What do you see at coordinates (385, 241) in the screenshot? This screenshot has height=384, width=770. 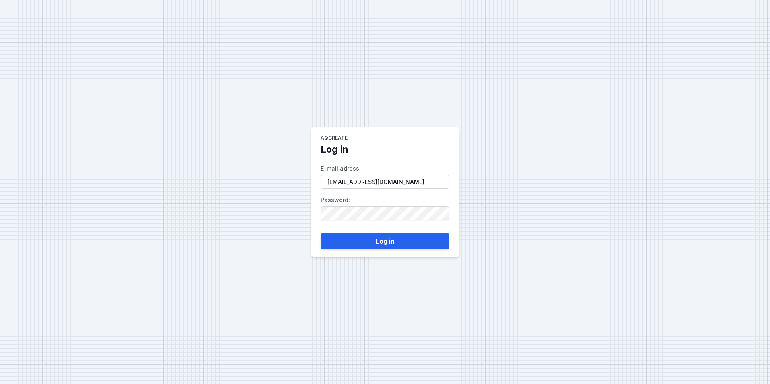 I see `button: Log in` at bounding box center [385, 241].